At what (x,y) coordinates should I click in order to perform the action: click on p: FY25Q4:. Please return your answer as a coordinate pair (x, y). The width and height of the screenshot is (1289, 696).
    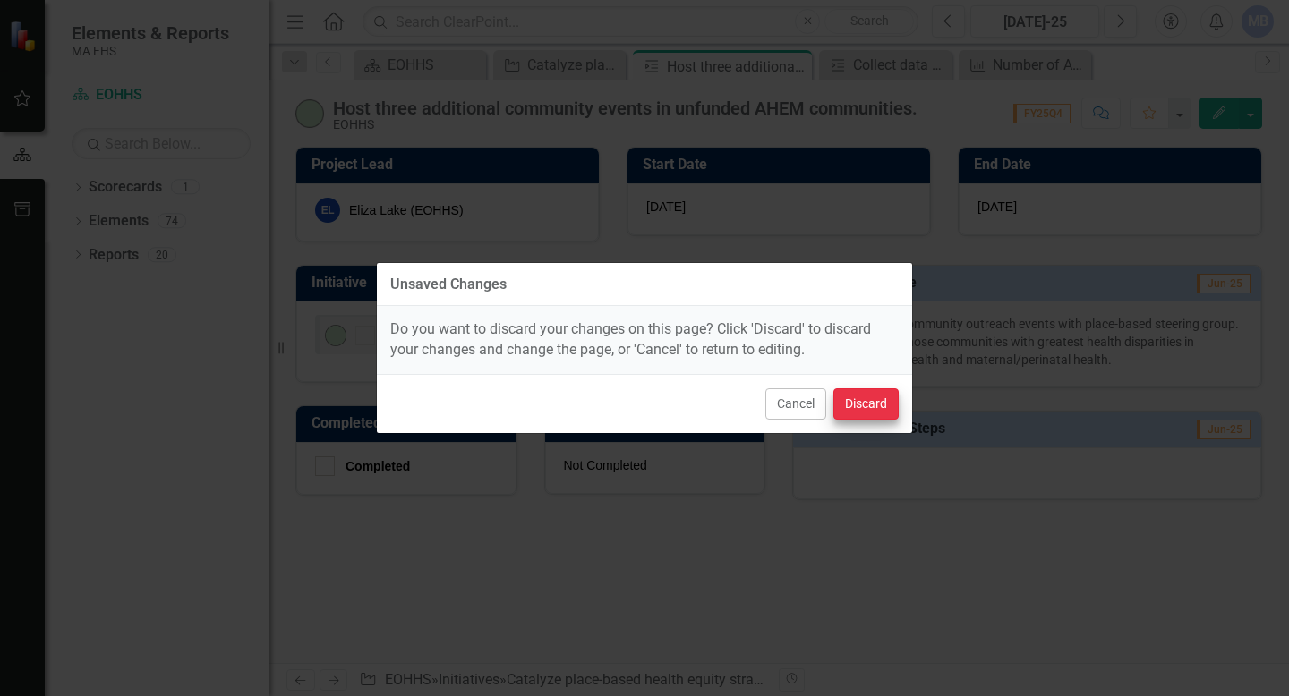
    Looking at the image, I should click on (430, 108).